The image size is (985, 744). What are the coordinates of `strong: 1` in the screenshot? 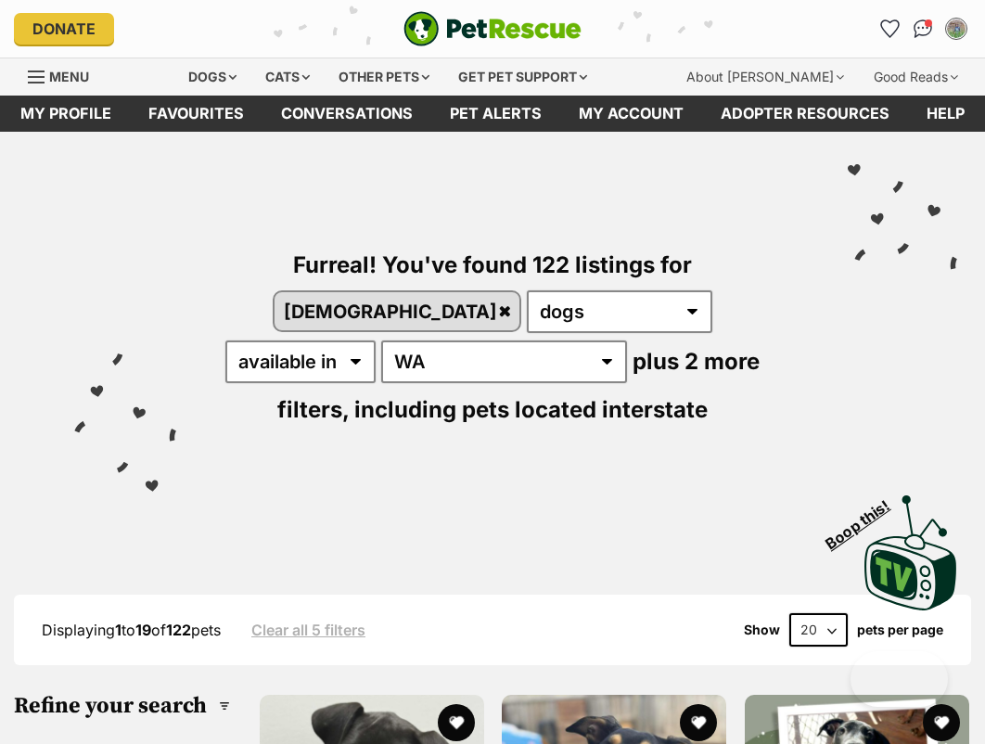 It's located at (118, 630).